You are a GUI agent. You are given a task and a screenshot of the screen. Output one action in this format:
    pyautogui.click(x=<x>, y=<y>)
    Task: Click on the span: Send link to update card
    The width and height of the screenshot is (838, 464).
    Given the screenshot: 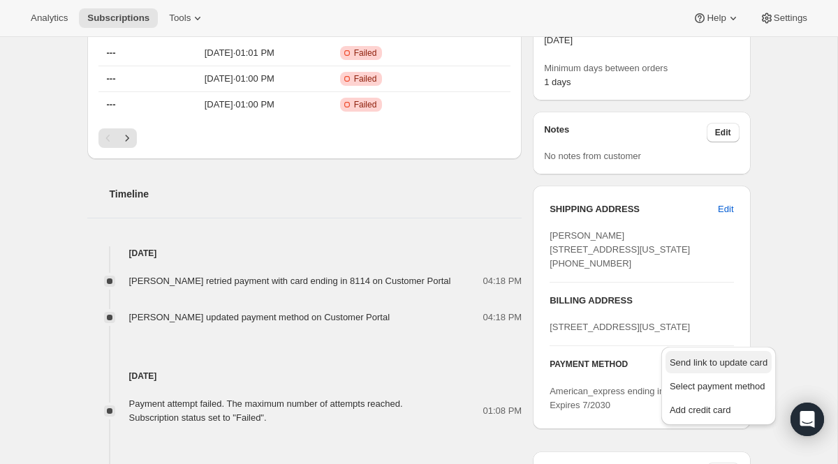 What is the action you would take?
    pyautogui.click(x=719, y=362)
    